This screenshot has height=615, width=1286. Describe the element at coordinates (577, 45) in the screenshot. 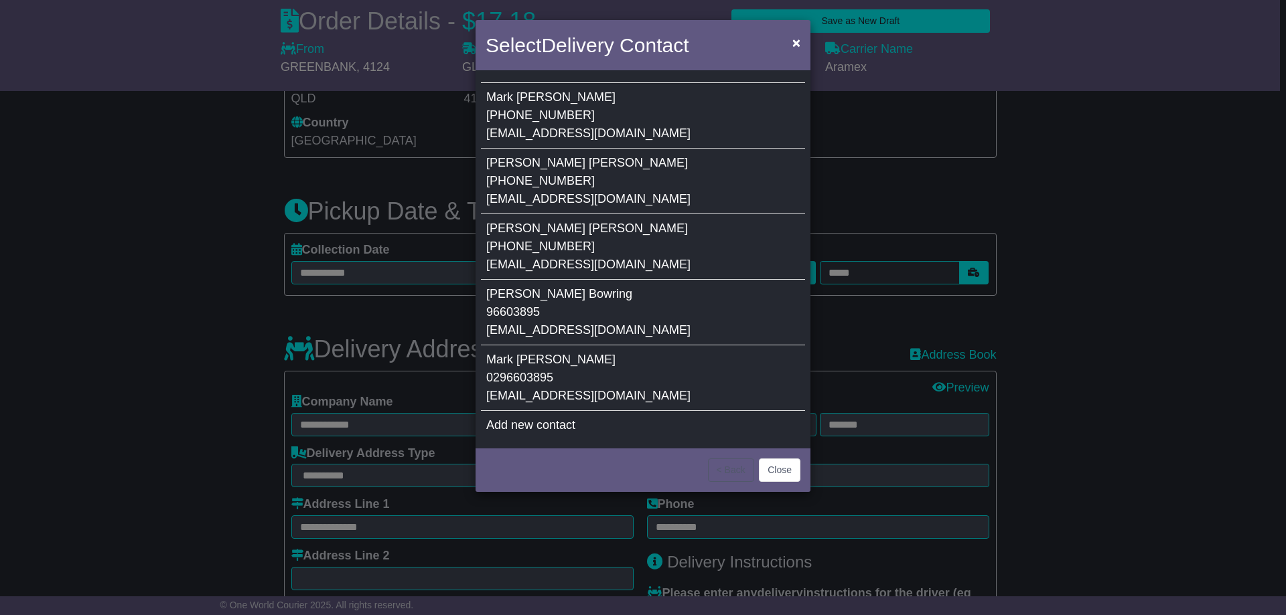

I see `span: Delivery` at that location.